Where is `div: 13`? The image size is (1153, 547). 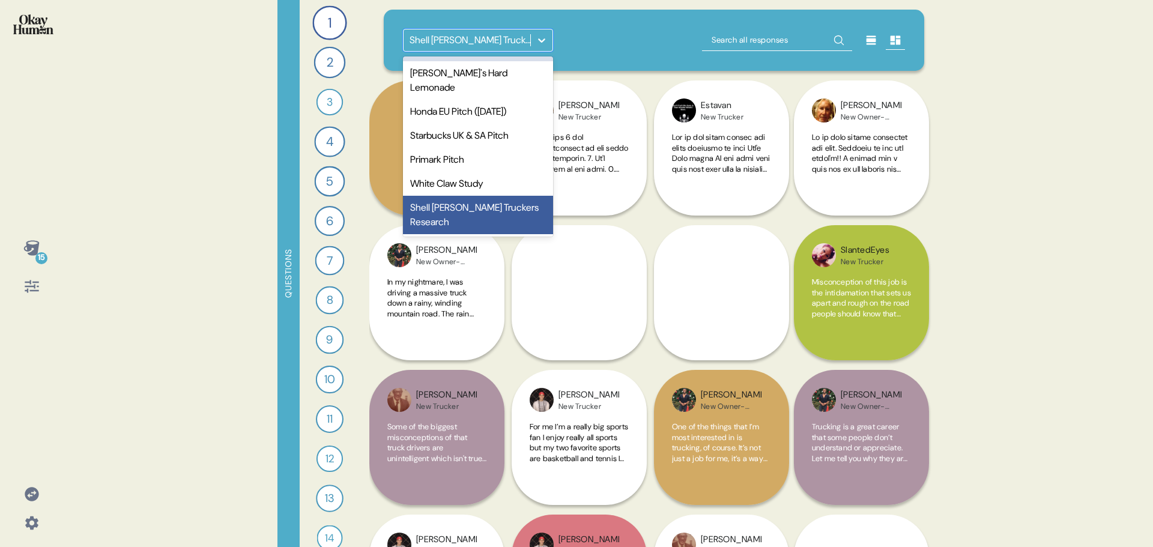
div: 13 is located at coordinates (330, 498).